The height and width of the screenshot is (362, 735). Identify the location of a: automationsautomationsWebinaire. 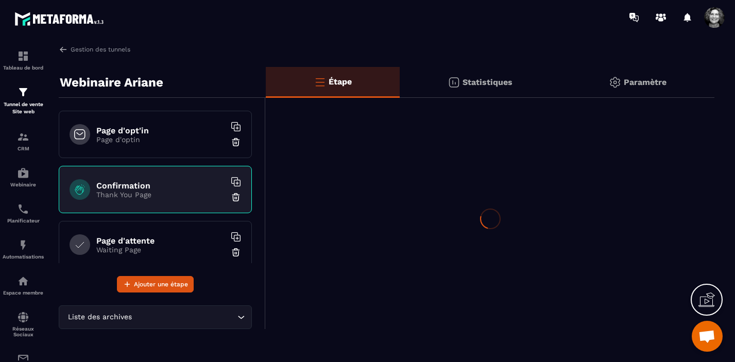
(23, 177).